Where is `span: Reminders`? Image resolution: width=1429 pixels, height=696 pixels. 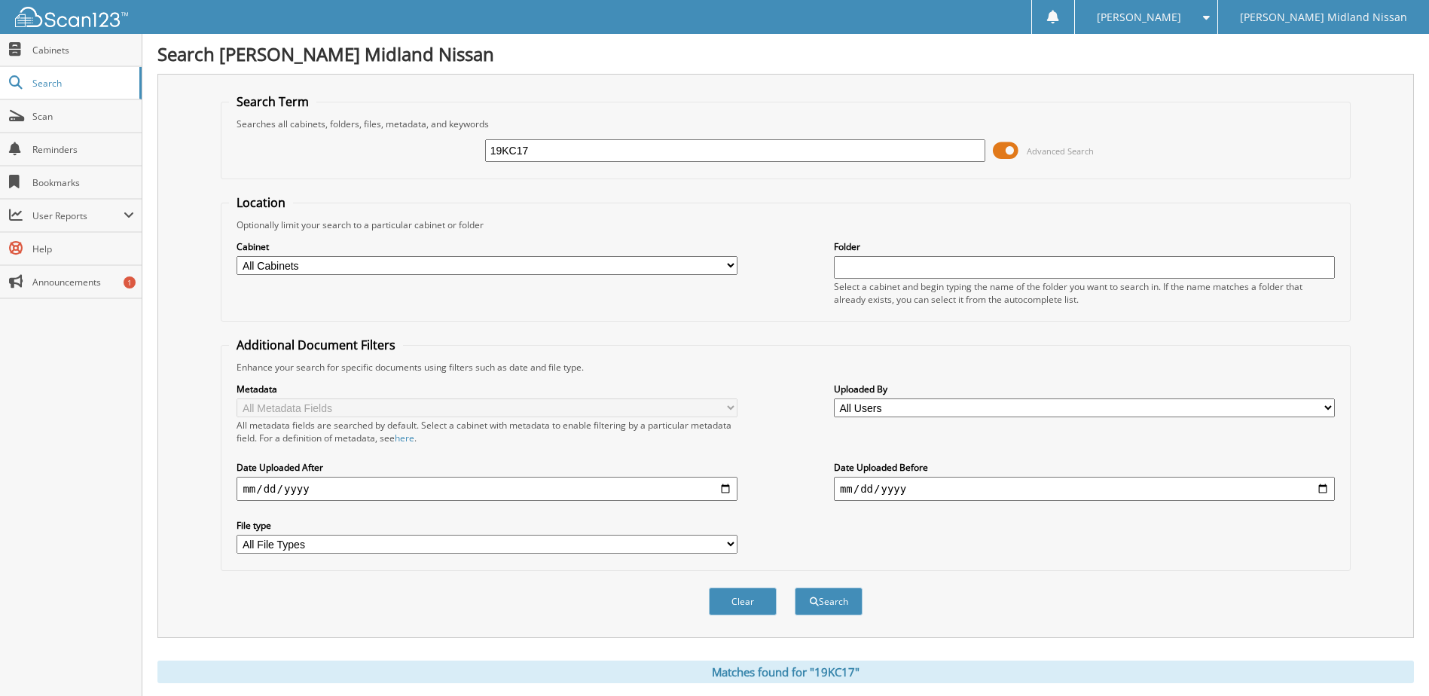 span: Reminders is located at coordinates (83, 149).